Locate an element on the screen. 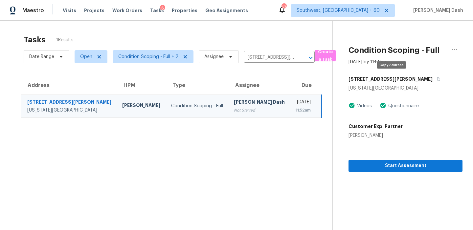 Image resolution: width=473 pixels, height=230 pixels. input: Search by address is located at coordinates (270, 57).